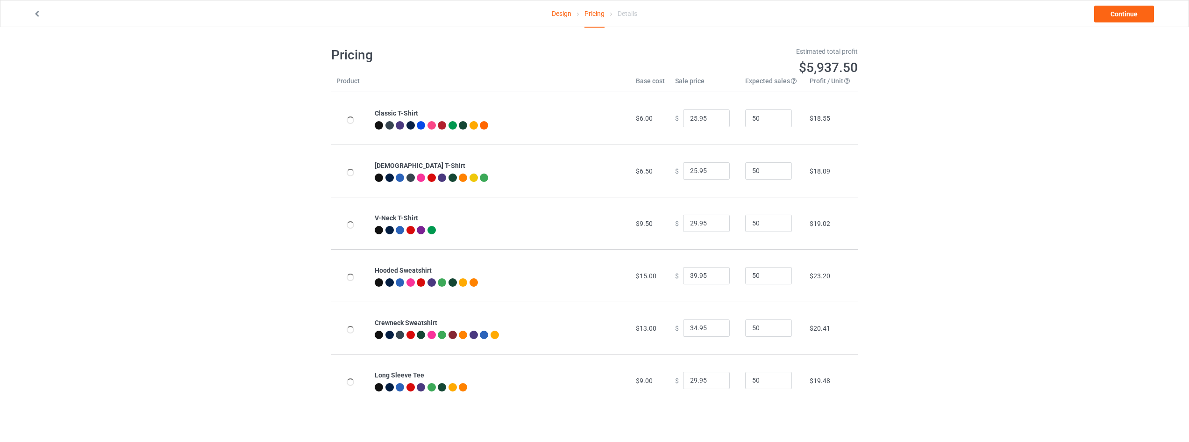 The height and width of the screenshot is (442, 1189). Describe the element at coordinates (396, 218) in the screenshot. I see `b: V-Neck T-Shirt` at that location.